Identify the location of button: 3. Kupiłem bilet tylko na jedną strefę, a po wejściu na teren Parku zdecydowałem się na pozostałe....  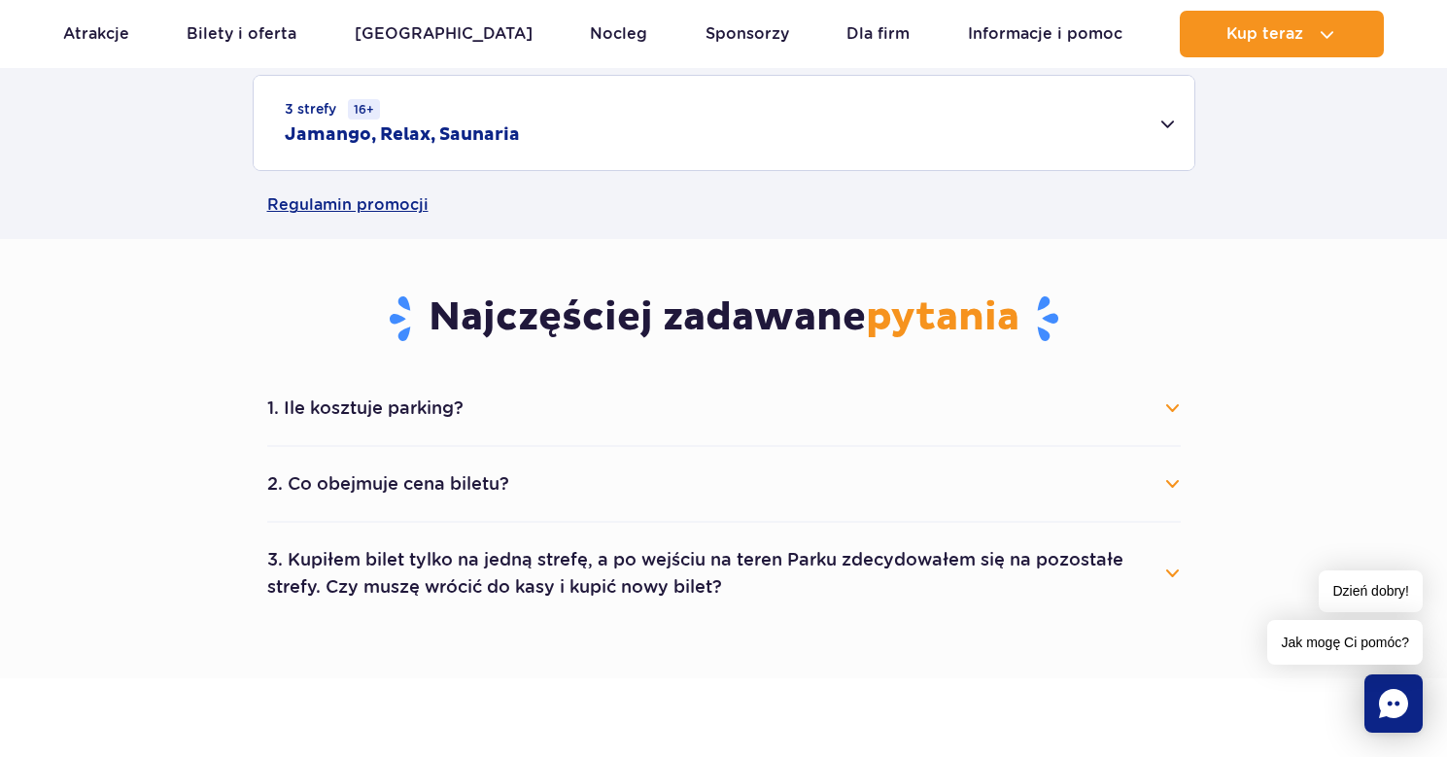
(724, 573).